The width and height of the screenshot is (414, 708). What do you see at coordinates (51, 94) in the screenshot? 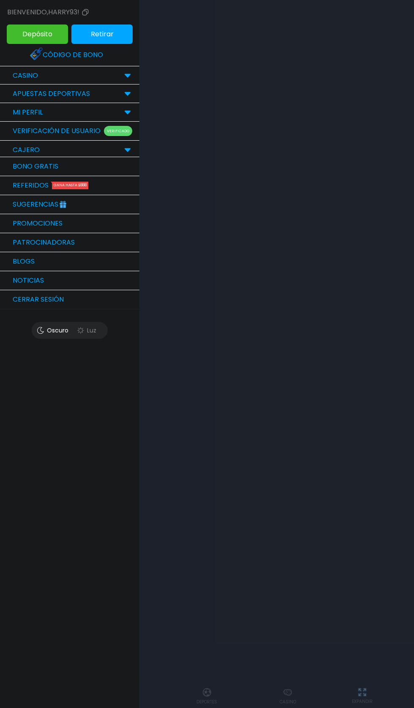
I see `p: Apuestas Deportivas` at bounding box center [51, 94].